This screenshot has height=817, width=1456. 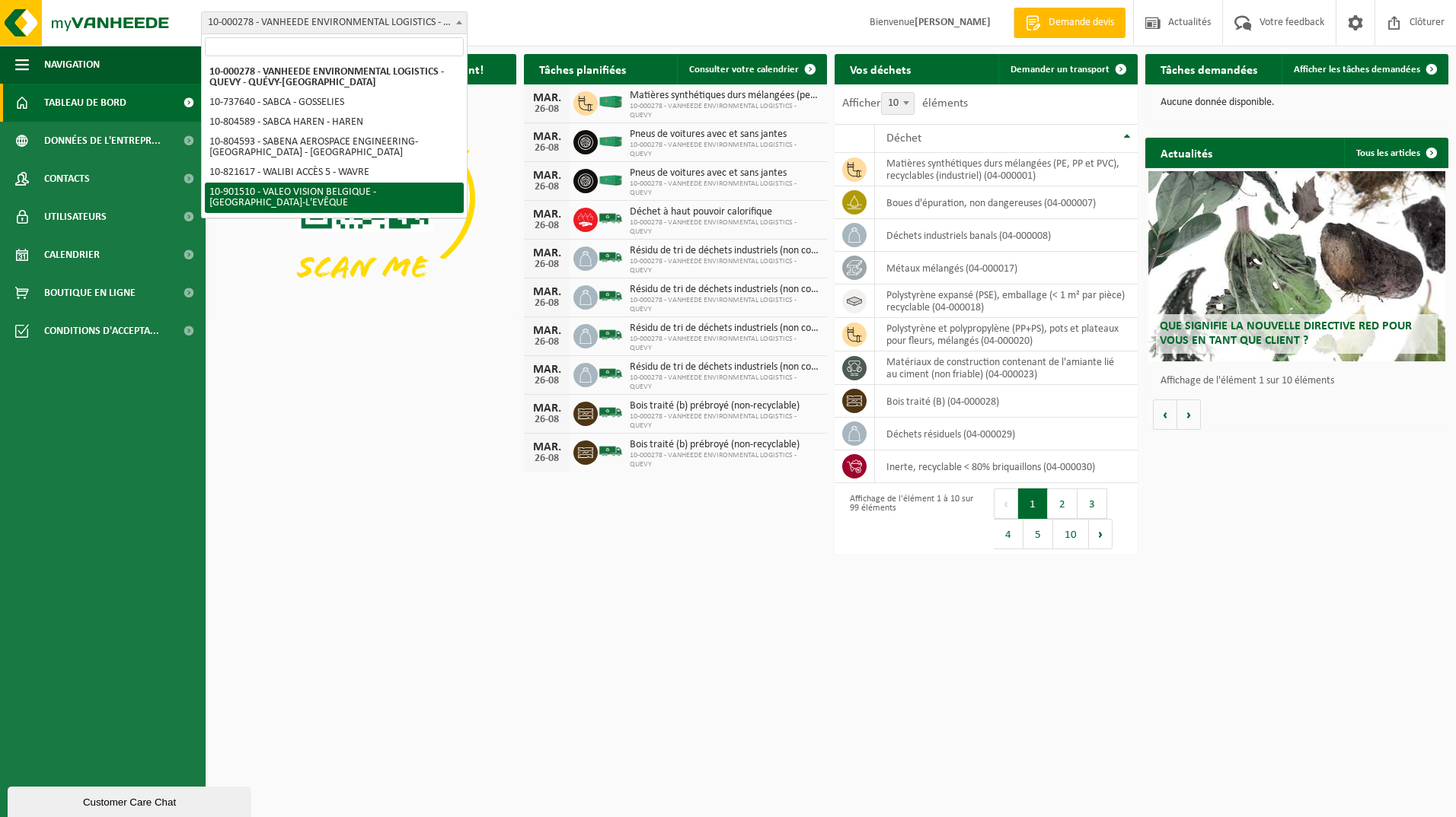 I want to click on a: Que signifie la nouvelle directive RED pour vous en tant que client ?, so click(x=1297, y=266).